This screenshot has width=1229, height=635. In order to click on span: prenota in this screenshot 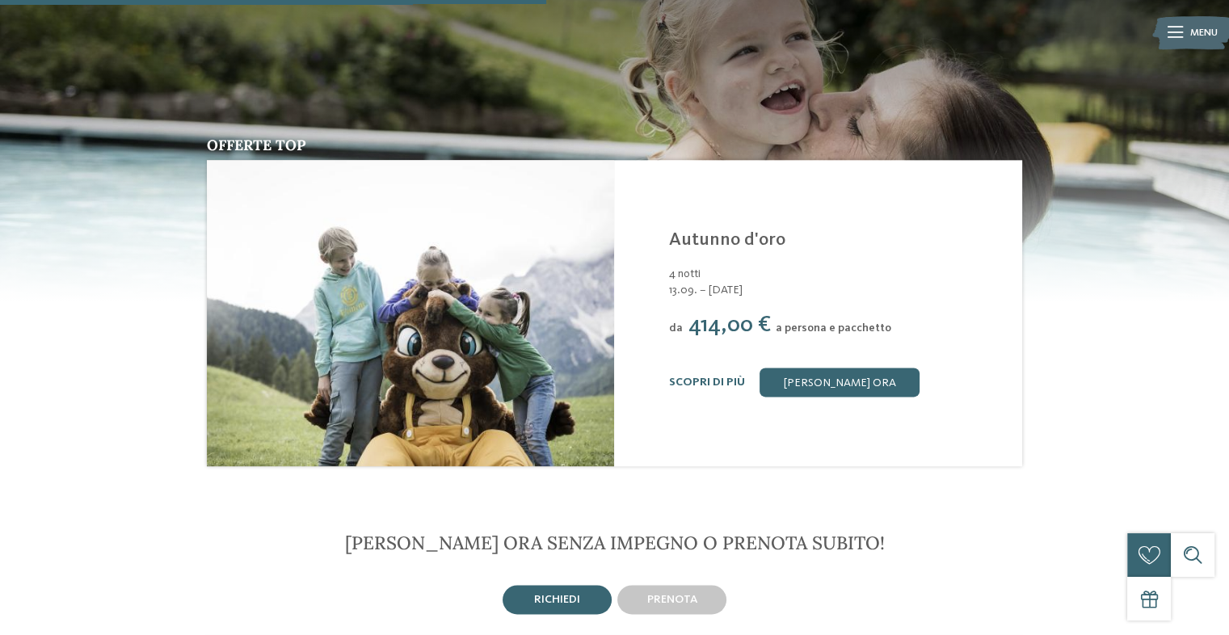, I will do `click(672, 599)`.